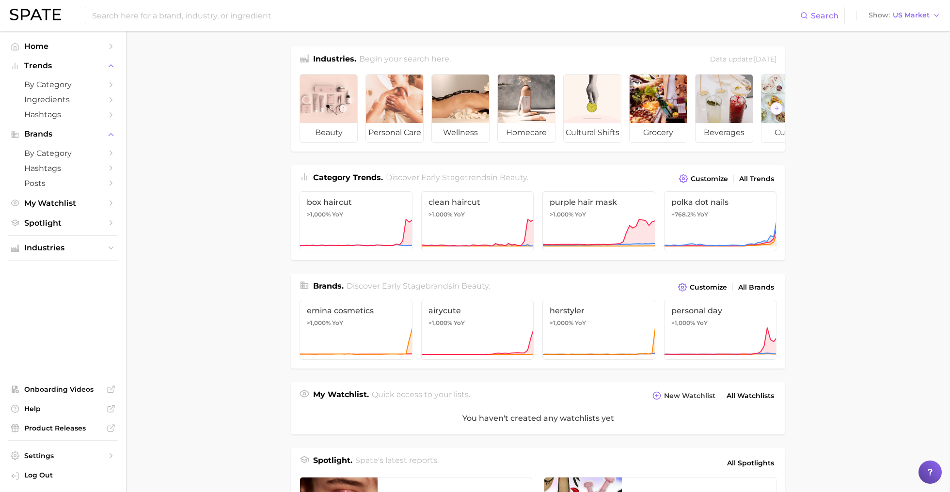 This screenshot has width=950, height=492. What do you see at coordinates (341, 396) in the screenshot?
I see `h1: My Watchlist.` at bounding box center [341, 396].